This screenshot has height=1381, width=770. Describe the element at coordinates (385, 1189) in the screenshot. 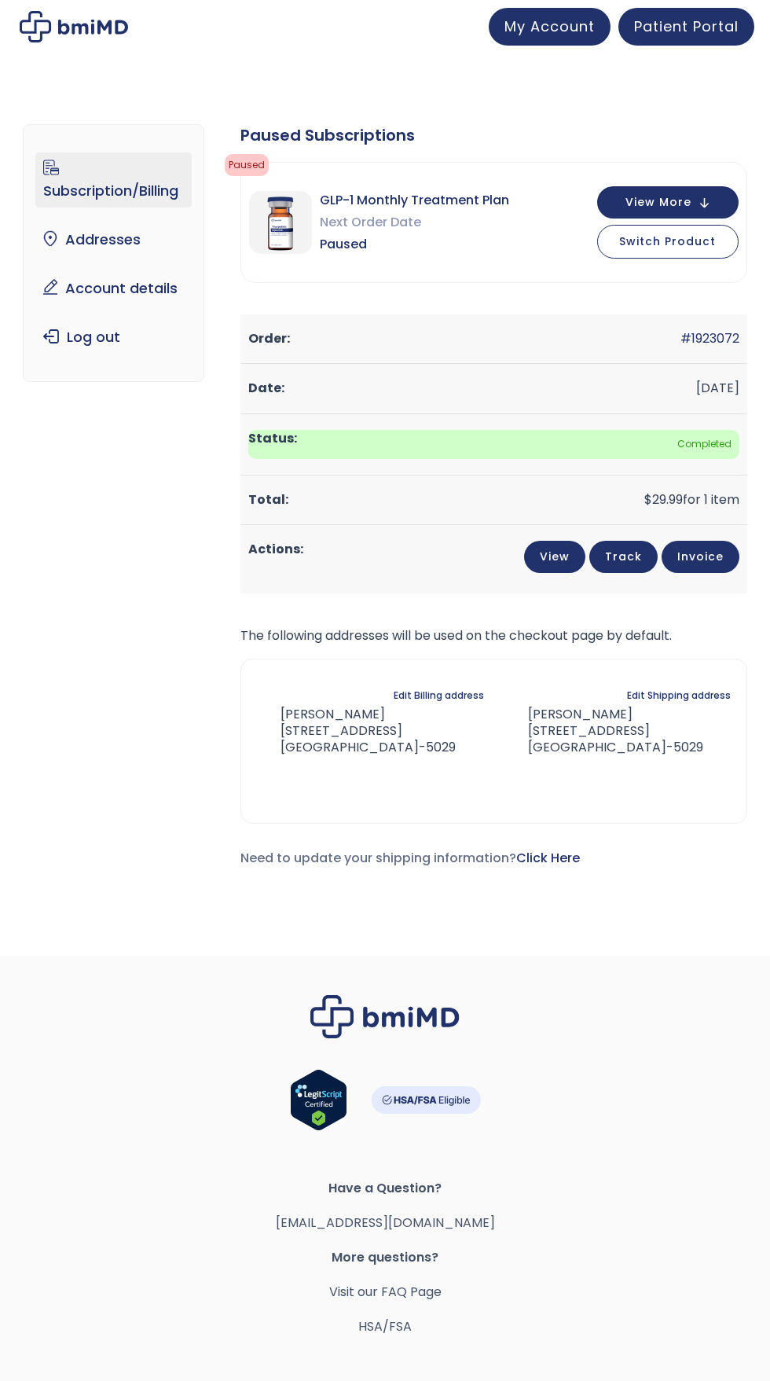

I see `span: Have a Question?` at that location.